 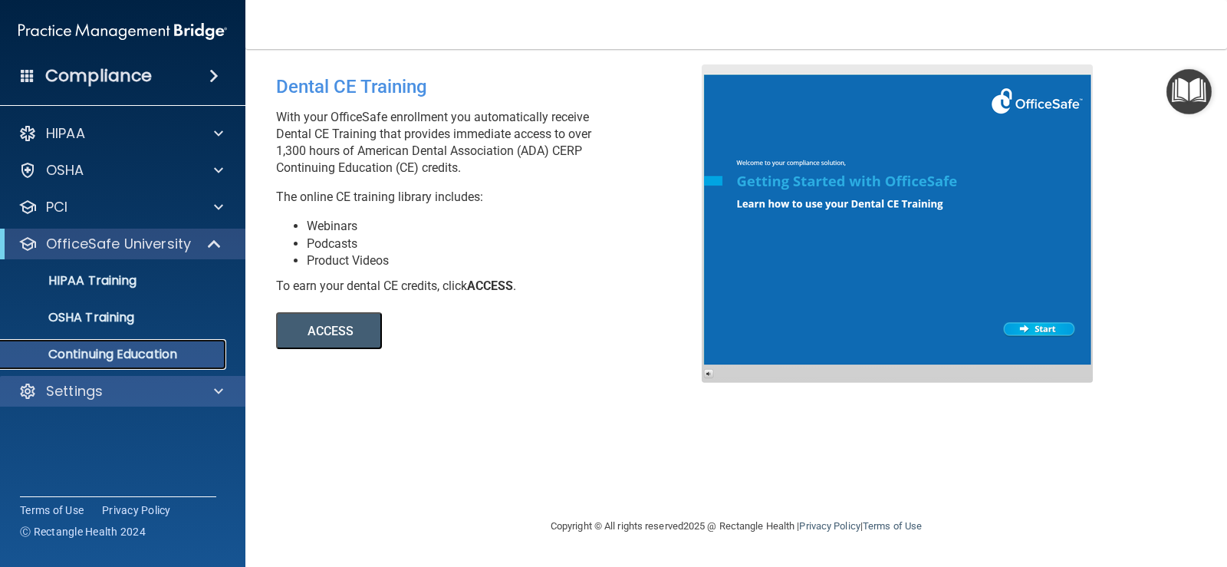 What do you see at coordinates (120, 244) in the screenshot?
I see `a: OfficeSafe University` at bounding box center [120, 244].